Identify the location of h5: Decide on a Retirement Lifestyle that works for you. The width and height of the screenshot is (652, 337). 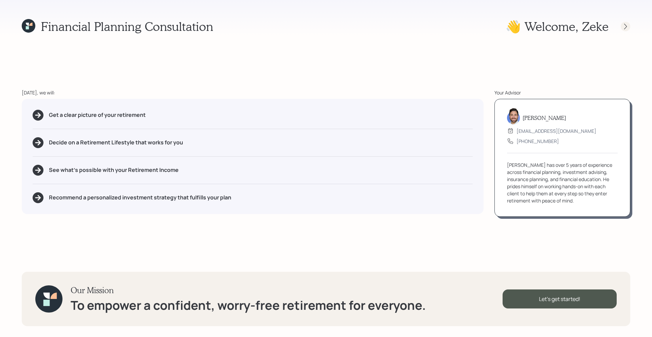
(116, 142).